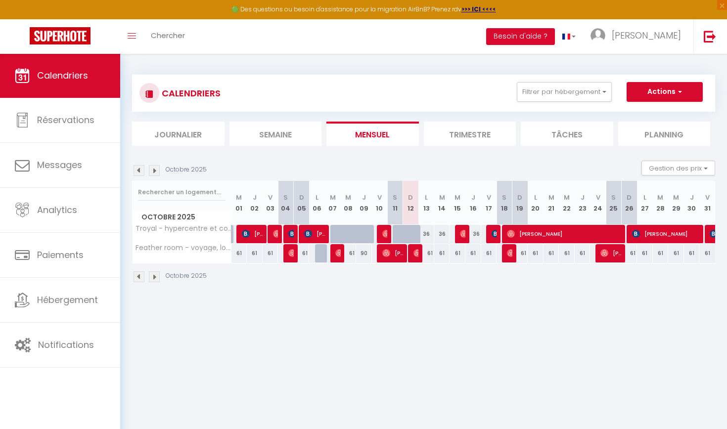  Describe the element at coordinates (426, 203) in the screenshot. I see `th: 13` at that location.